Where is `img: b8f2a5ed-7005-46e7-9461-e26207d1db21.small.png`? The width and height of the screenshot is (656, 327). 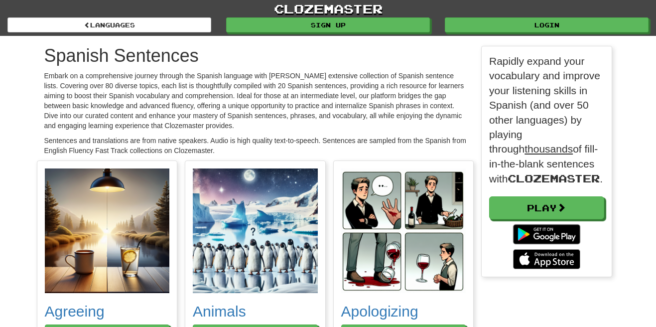 img: b8f2a5ed-7005-46e7-9461-e26207d1db21.small.png is located at coordinates (255, 231).